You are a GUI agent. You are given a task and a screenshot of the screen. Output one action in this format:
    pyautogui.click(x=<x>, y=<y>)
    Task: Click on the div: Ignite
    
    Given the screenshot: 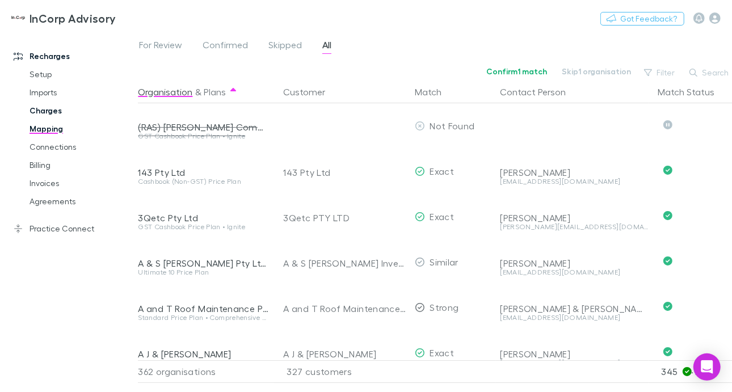 What is the action you would take?
    pyautogui.click(x=204, y=363)
    